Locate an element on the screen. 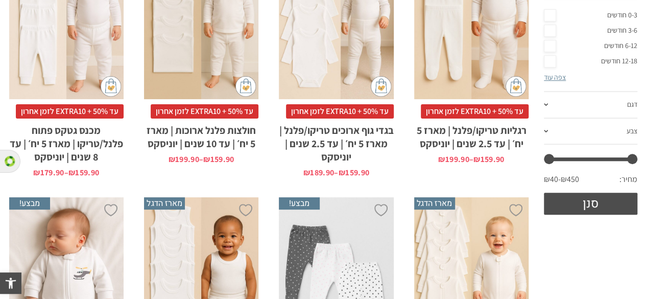  h2: רגליות טריקו/פלנל | מארז 5 יח׳ | עד 2.5 שנים | יוניסקס is located at coordinates (471, 134).